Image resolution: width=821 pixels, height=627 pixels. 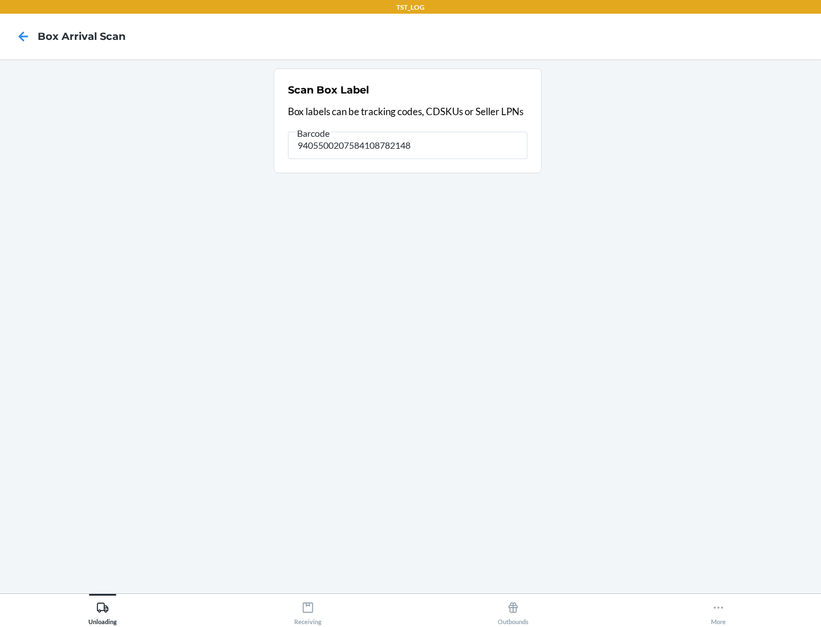 What do you see at coordinates (513, 611) in the screenshot?
I see `div: Outbounds` at bounding box center [513, 611].